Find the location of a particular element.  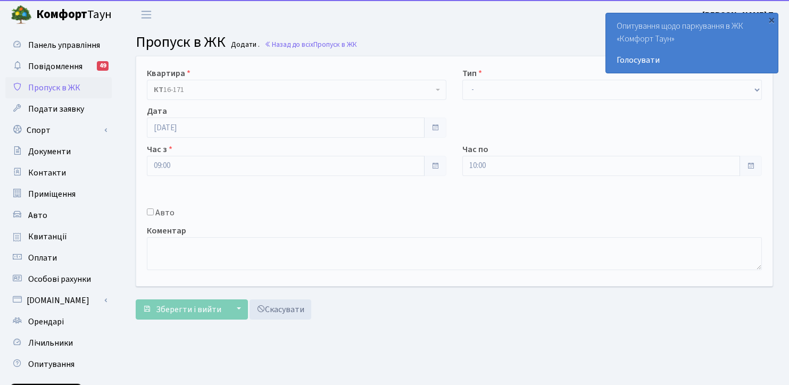

span: Квитанції is located at coordinates (47, 237).